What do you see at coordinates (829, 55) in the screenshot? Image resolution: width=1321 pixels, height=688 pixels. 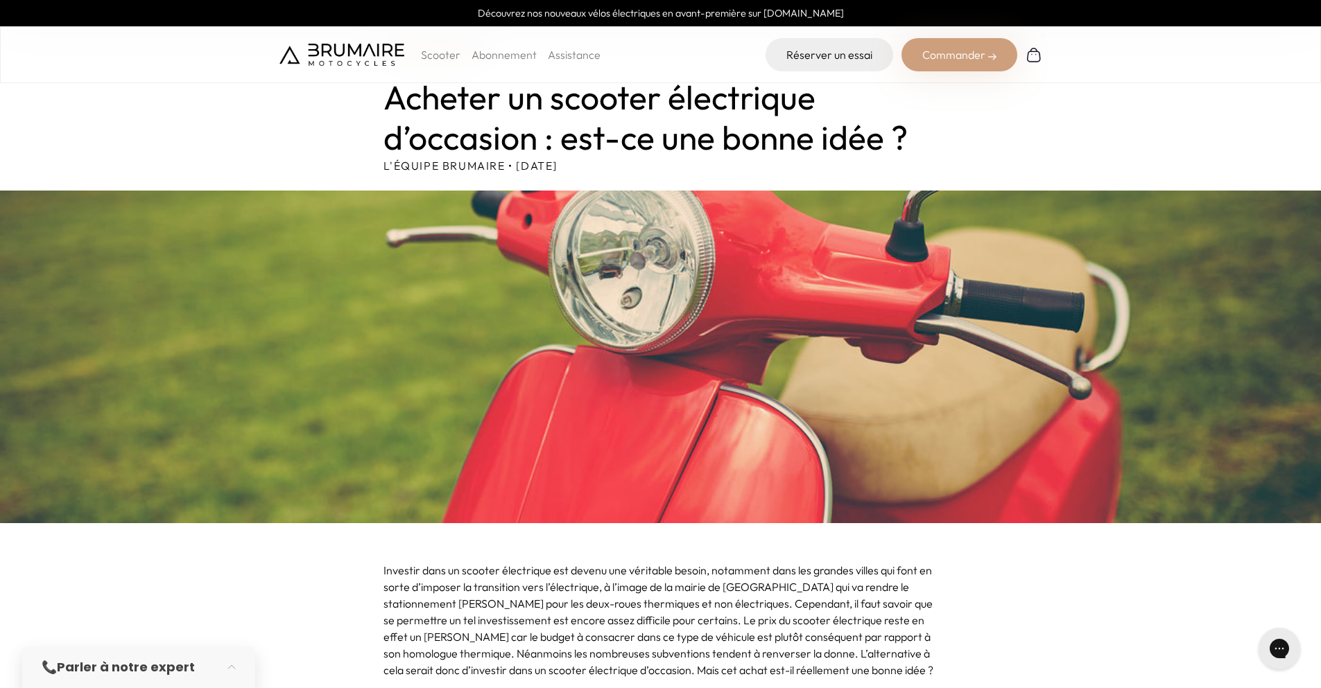 I see `a: Réserver un essai` at bounding box center [829, 55].